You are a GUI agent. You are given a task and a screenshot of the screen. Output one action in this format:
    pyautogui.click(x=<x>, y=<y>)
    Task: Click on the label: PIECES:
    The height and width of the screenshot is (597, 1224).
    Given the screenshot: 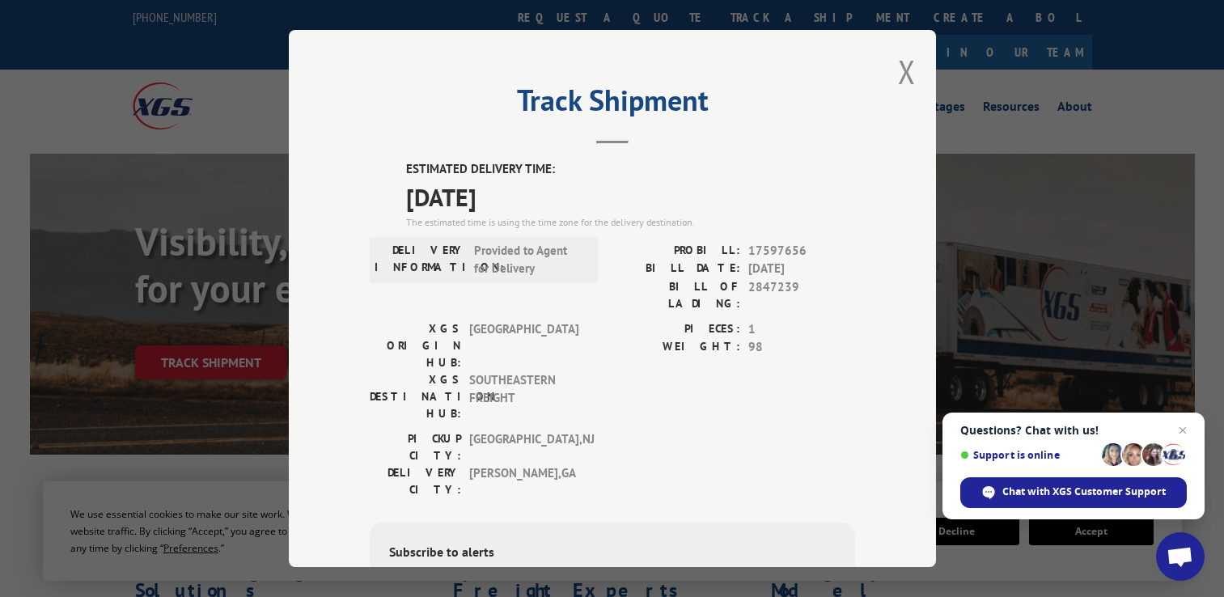 What is the action you would take?
    pyautogui.click(x=676, y=328)
    